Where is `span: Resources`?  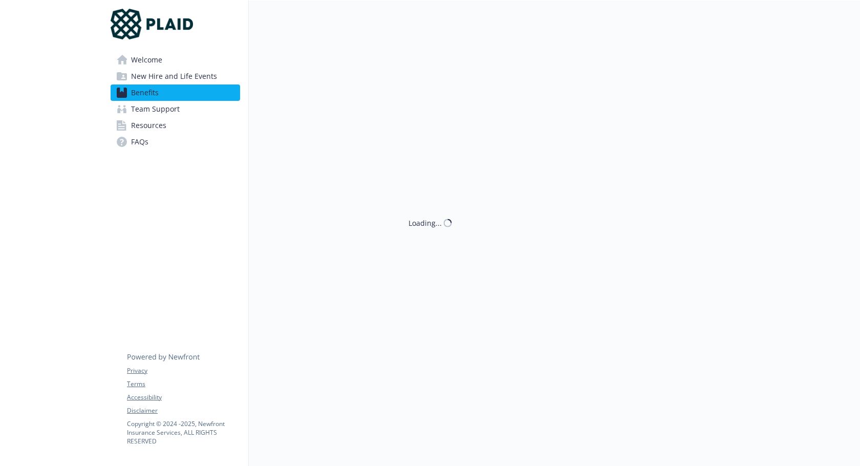 span: Resources is located at coordinates (148, 125).